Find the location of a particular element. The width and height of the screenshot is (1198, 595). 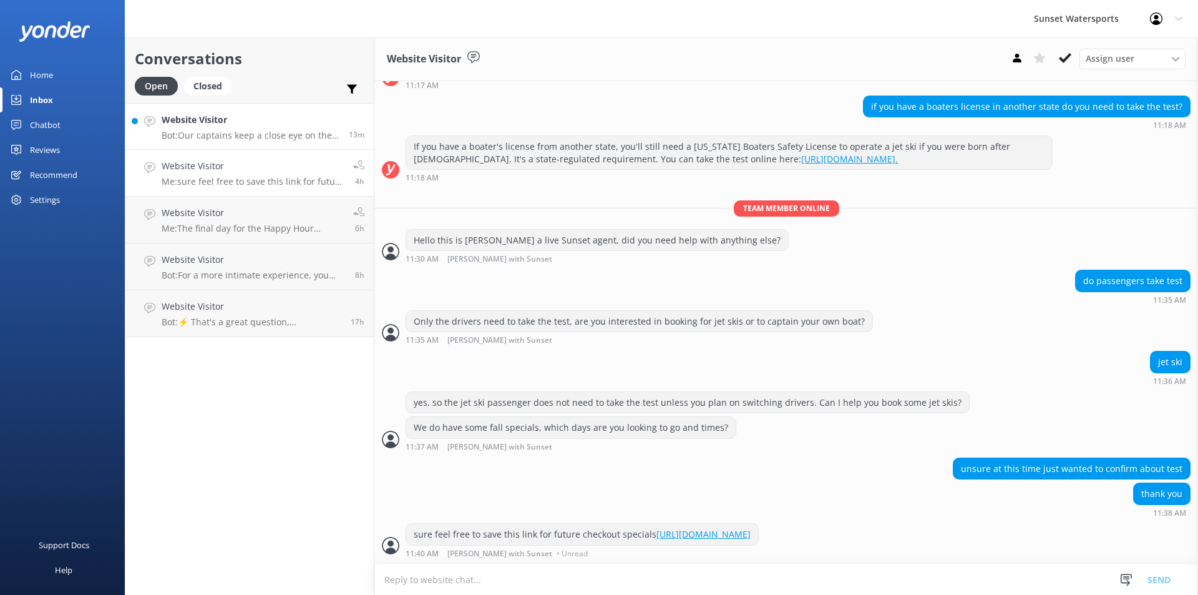

strong: 11:37 AM is located at coordinates (422, 447).